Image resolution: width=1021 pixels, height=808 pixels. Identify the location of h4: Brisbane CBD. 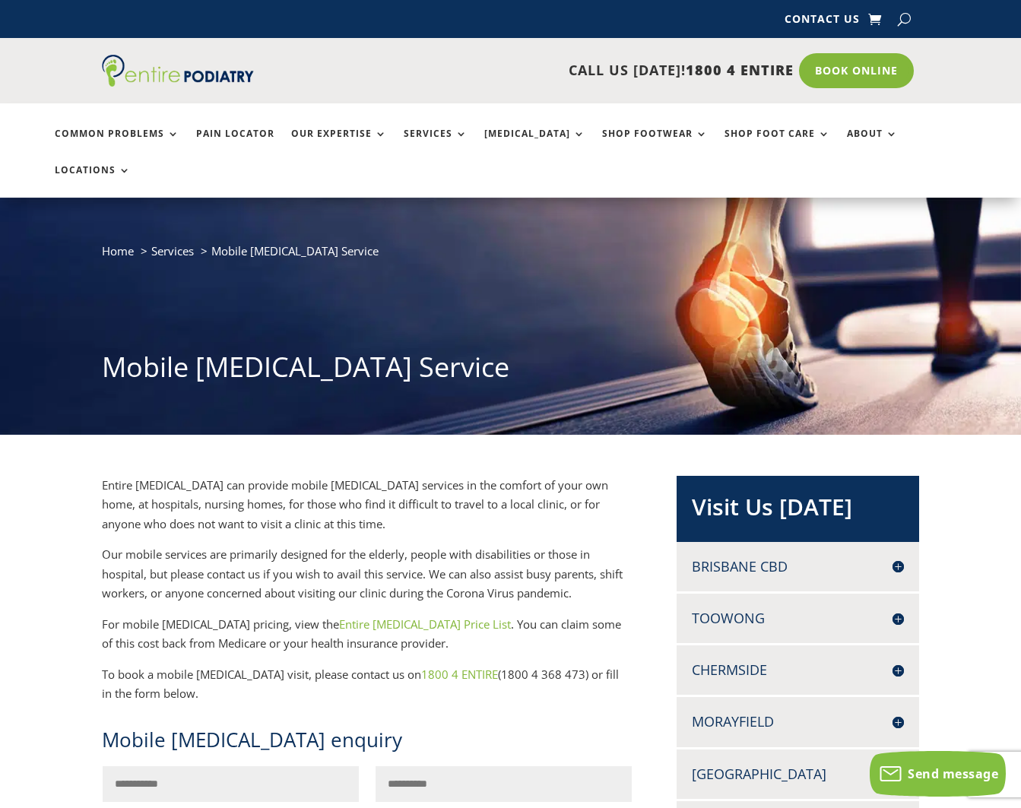
(798, 567).